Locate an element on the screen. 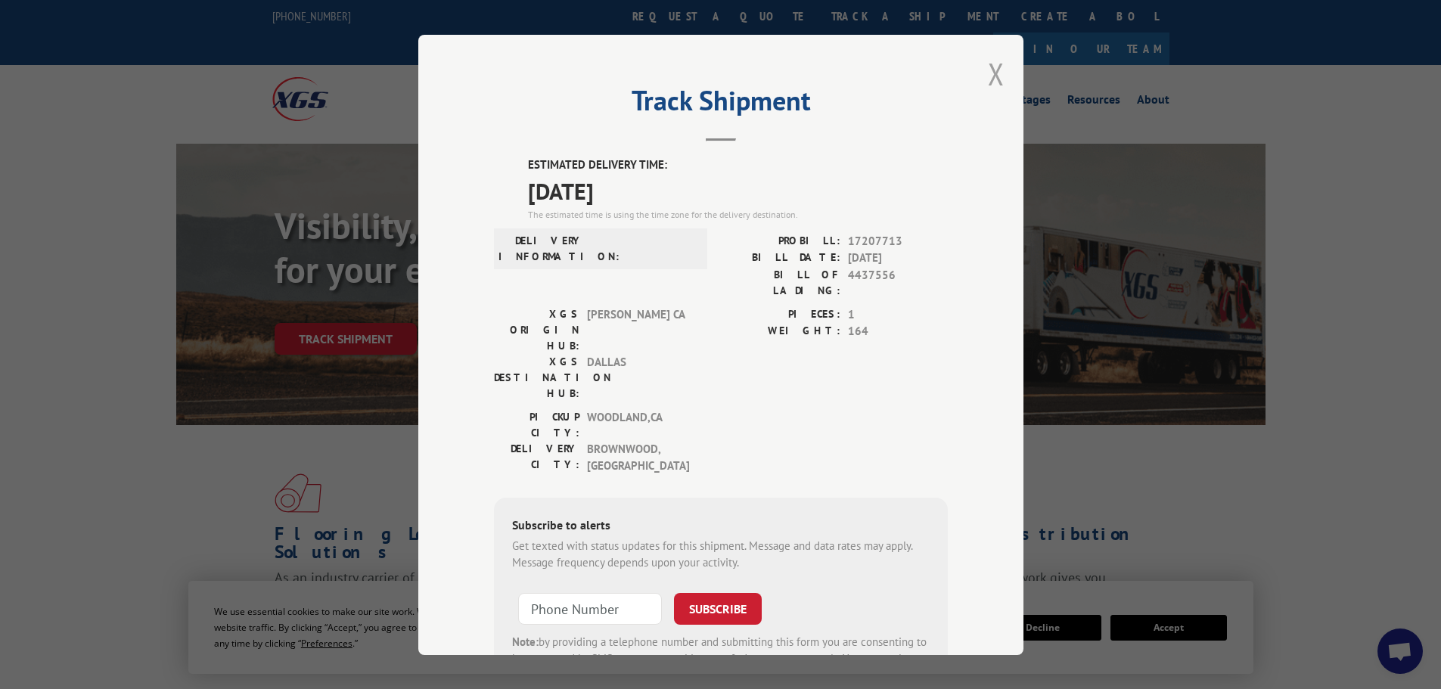  span: 17207713 is located at coordinates (898, 241).